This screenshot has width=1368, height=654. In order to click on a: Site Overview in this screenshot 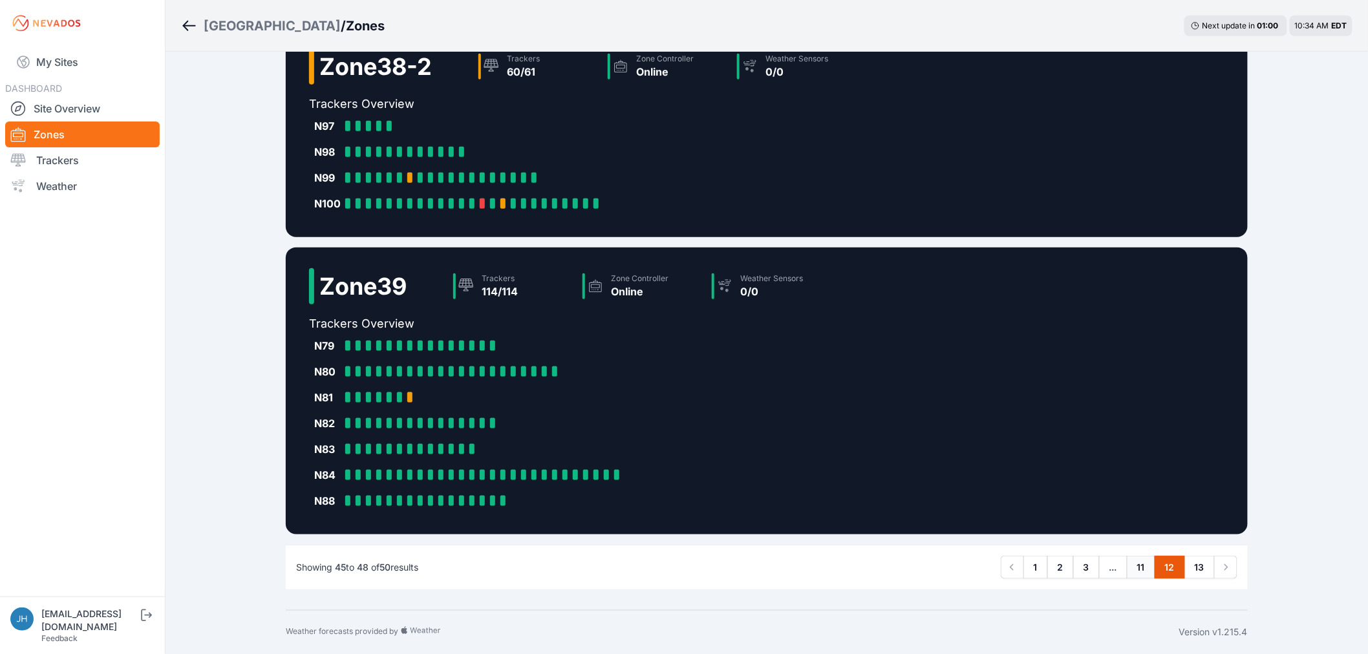, I will do `click(82, 109)`.